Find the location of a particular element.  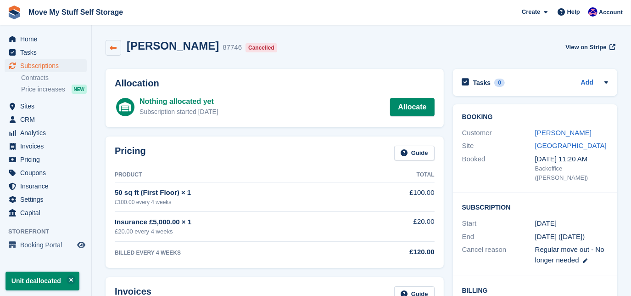

a: Add is located at coordinates (587, 83).